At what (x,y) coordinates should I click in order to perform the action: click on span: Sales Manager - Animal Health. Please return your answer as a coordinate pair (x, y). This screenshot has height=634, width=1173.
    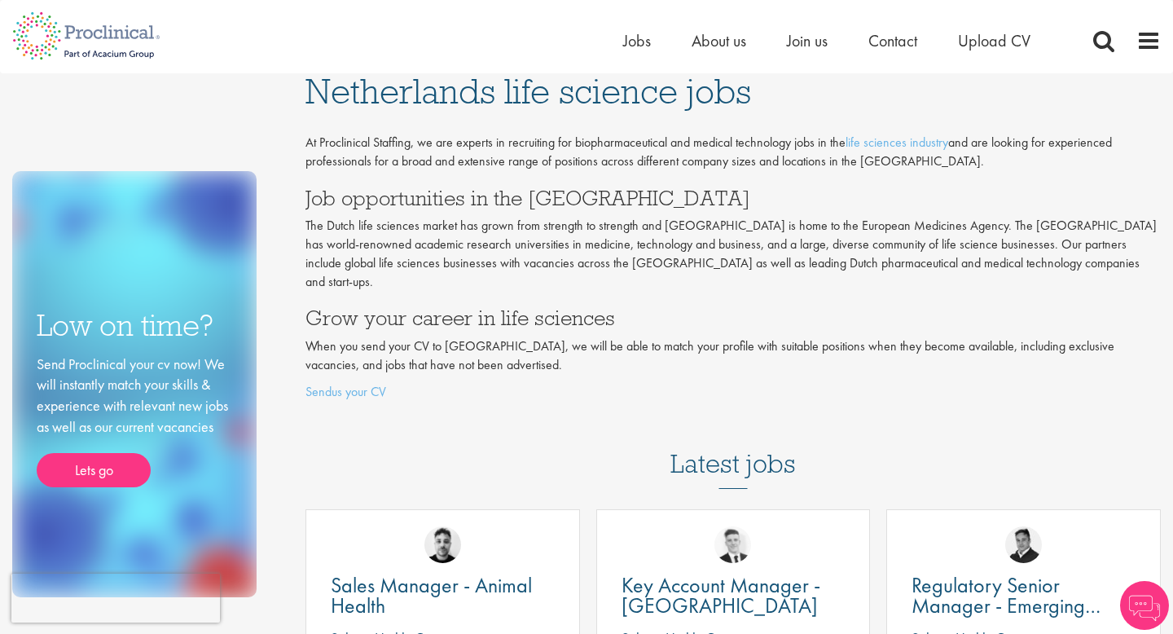
    Looking at the image, I should click on (431, 595).